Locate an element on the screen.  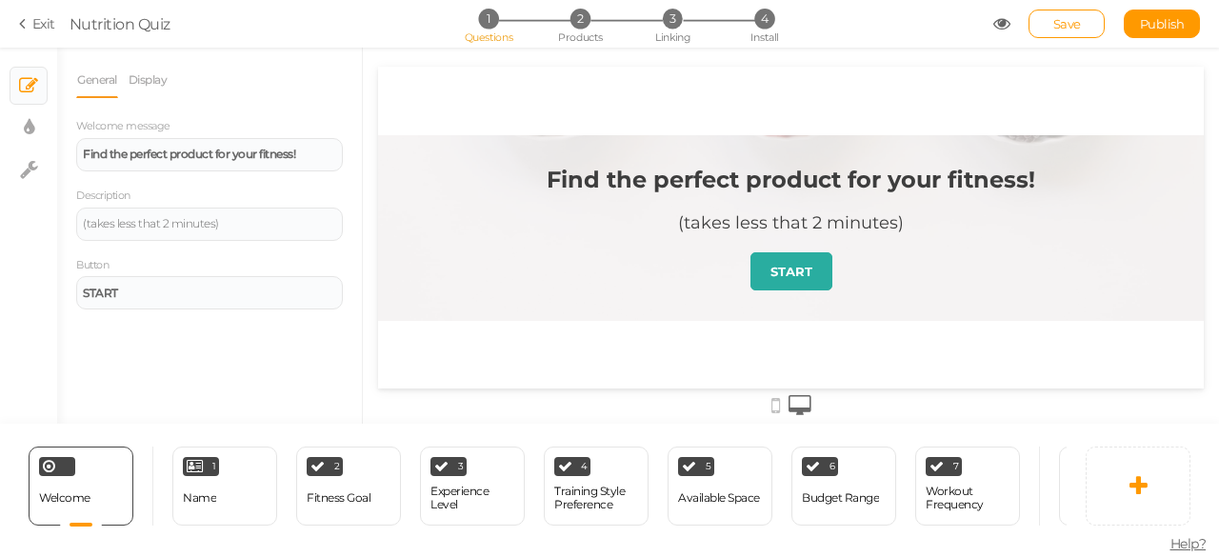
div: Budget Range is located at coordinates (840, 498).